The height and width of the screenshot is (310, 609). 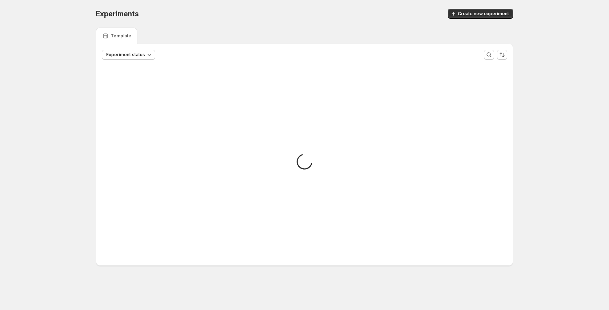 I want to click on span: Experiment status, so click(x=125, y=55).